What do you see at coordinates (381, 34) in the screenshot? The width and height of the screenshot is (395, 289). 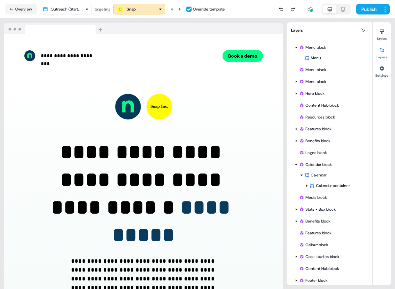 I see `button: Styles` at bounding box center [381, 34].